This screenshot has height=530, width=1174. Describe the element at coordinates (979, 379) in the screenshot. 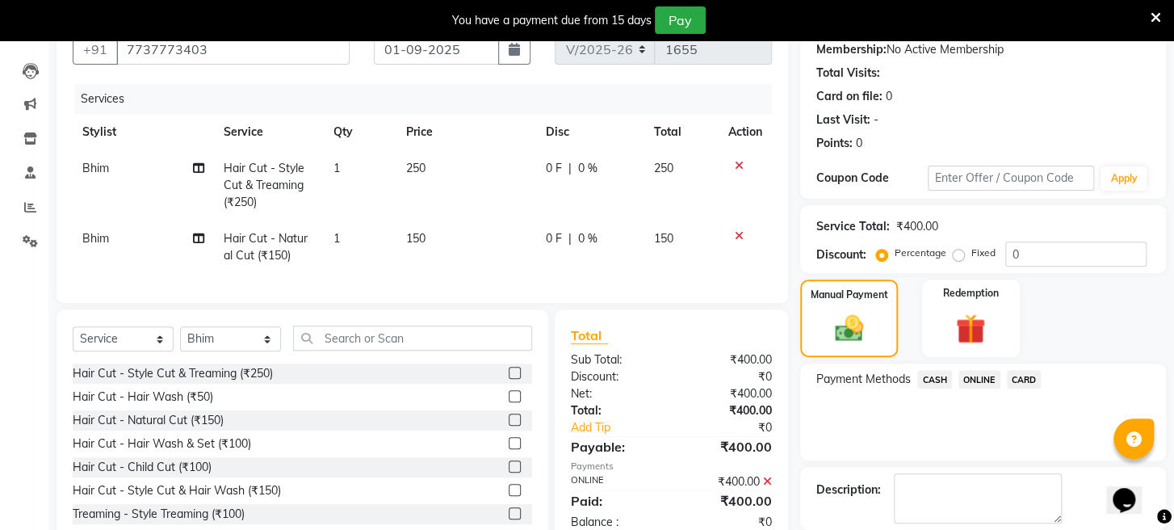

I see `span: ONLINE` at that location.